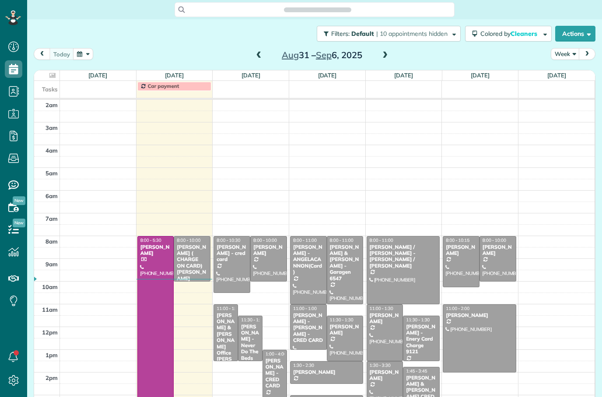 This screenshot has height=397, width=602. Describe the element at coordinates (52, 355) in the screenshot. I see `span: 1pm` at that location.